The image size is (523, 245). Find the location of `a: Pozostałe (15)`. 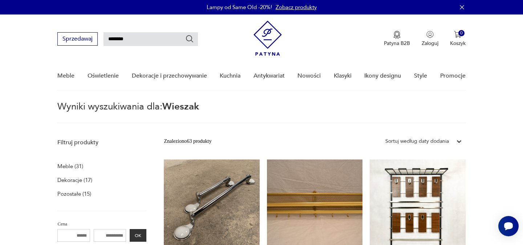

a: Pozostałe (15) is located at coordinates (74, 194).